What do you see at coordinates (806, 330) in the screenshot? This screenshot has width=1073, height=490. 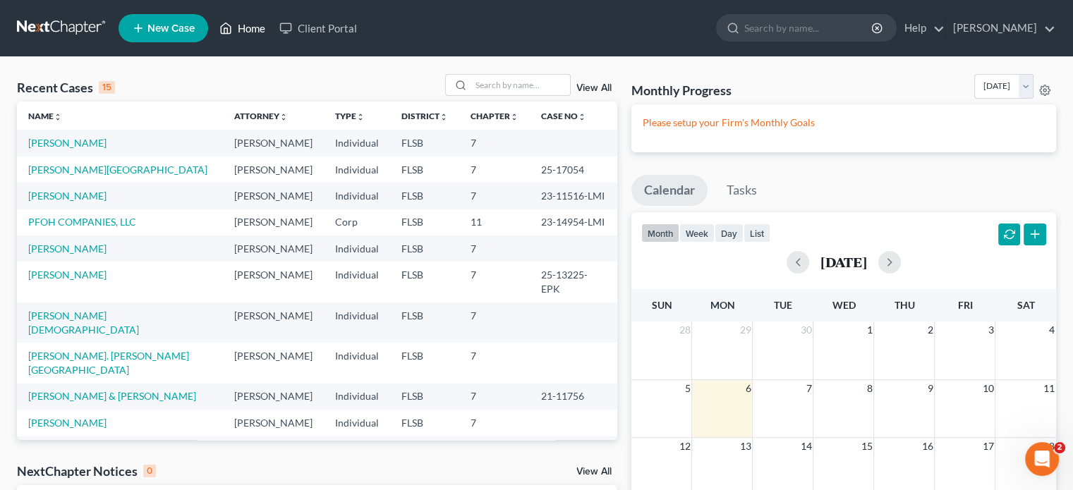 I see `span: 30` at bounding box center [806, 330].